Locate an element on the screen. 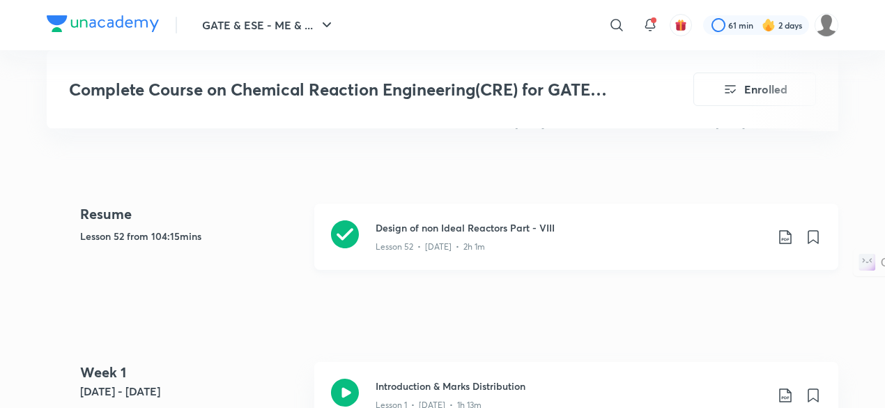 The height and width of the screenshot is (408, 885). img: avatar is located at coordinates (681, 25).